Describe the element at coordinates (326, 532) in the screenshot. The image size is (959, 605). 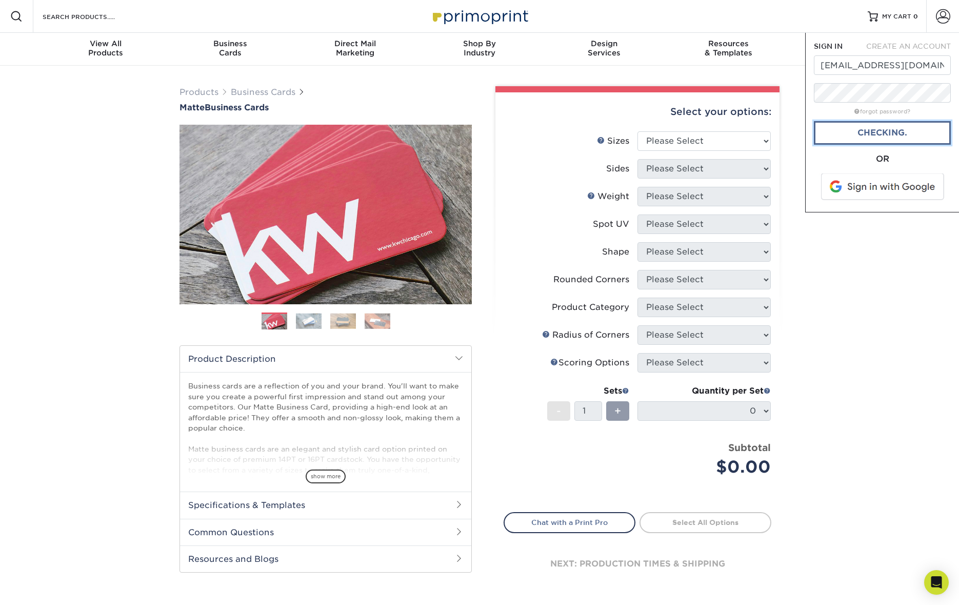
I see `h2: Common Questions` at that location.